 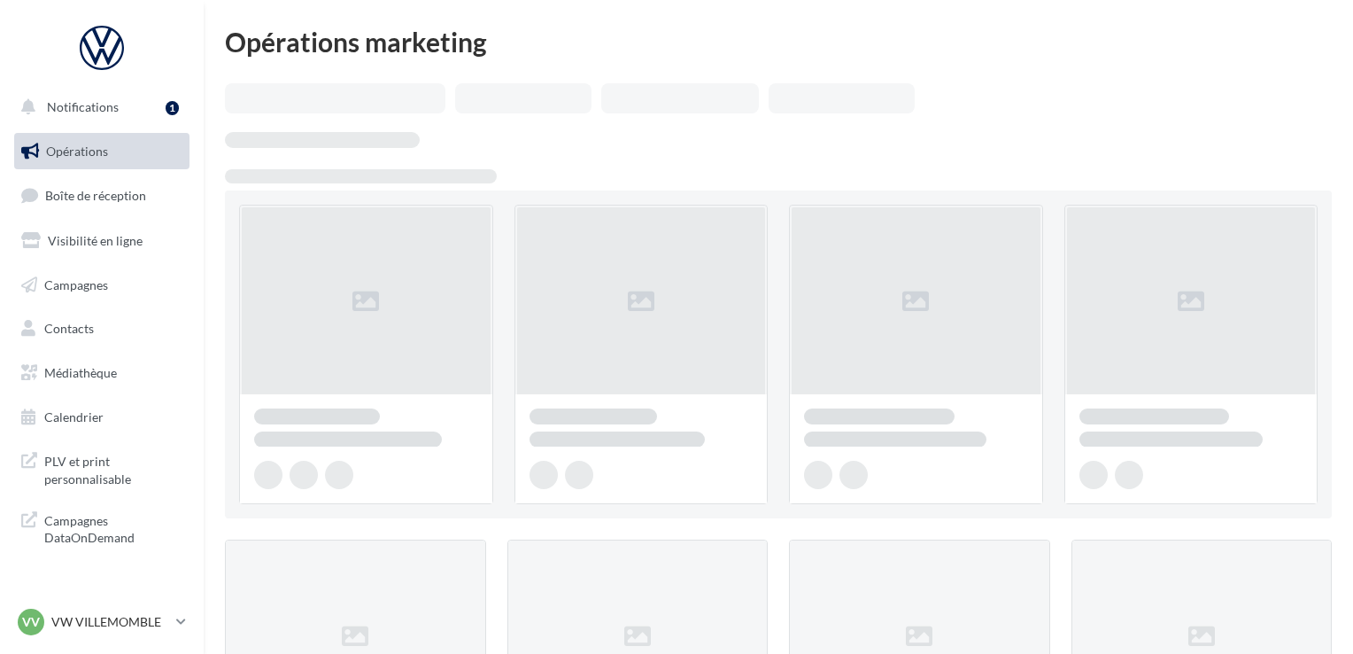 What do you see at coordinates (96, 195) in the screenshot?
I see `span: Boîte de réception` at bounding box center [96, 195].